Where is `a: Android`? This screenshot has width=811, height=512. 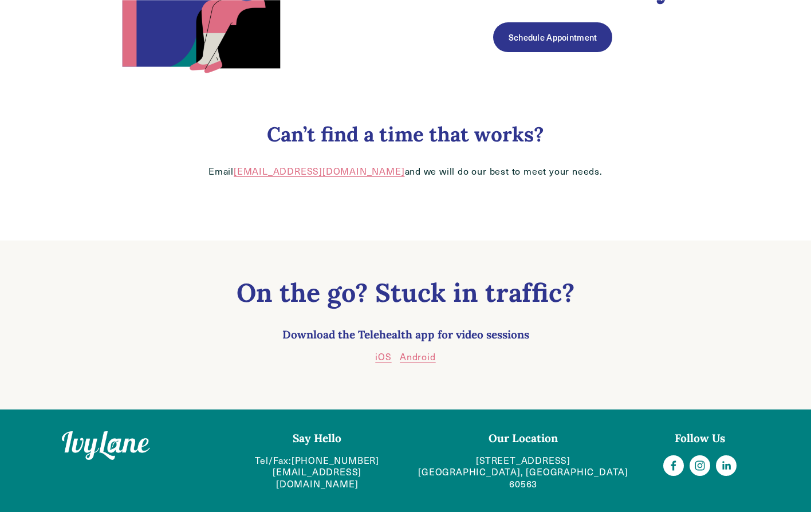
a: Android is located at coordinates (417, 356).